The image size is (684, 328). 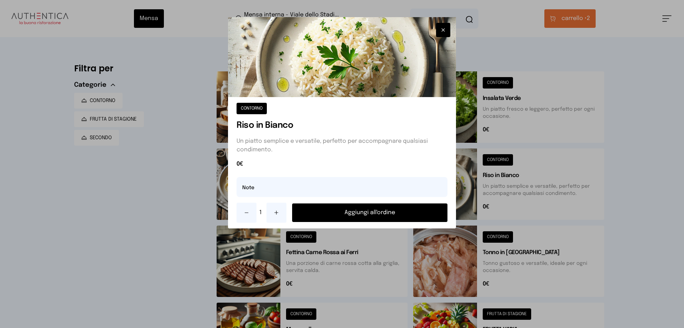 What do you see at coordinates (342, 57) in the screenshot?
I see `img: Riso in Bianco` at bounding box center [342, 57].